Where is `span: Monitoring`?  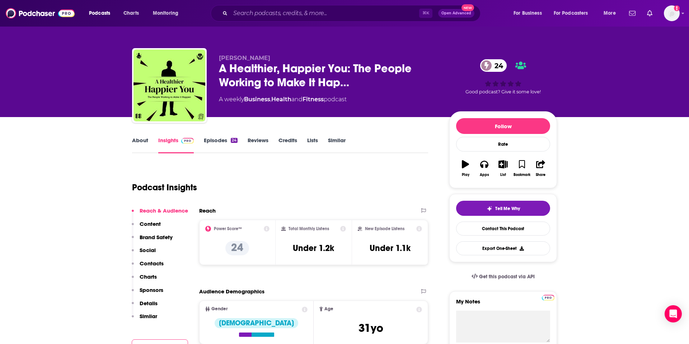 span: Monitoring is located at coordinates (166, 13).